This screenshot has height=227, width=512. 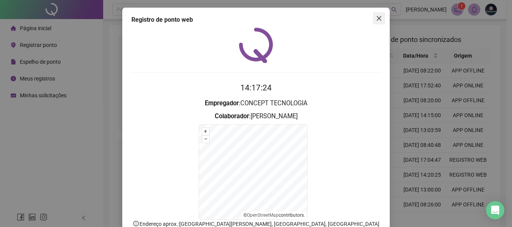 What do you see at coordinates (379, 18) in the screenshot?
I see `span: close` at bounding box center [379, 18].